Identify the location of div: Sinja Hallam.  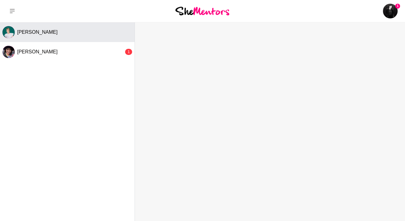
(9, 32).